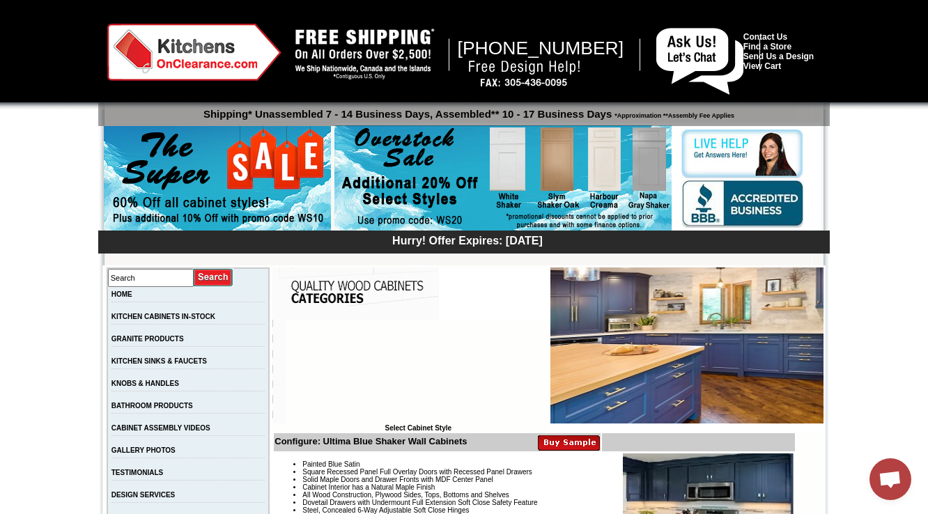  Describe the element at coordinates (767, 47) in the screenshot. I see `a: Find a Store` at that location.